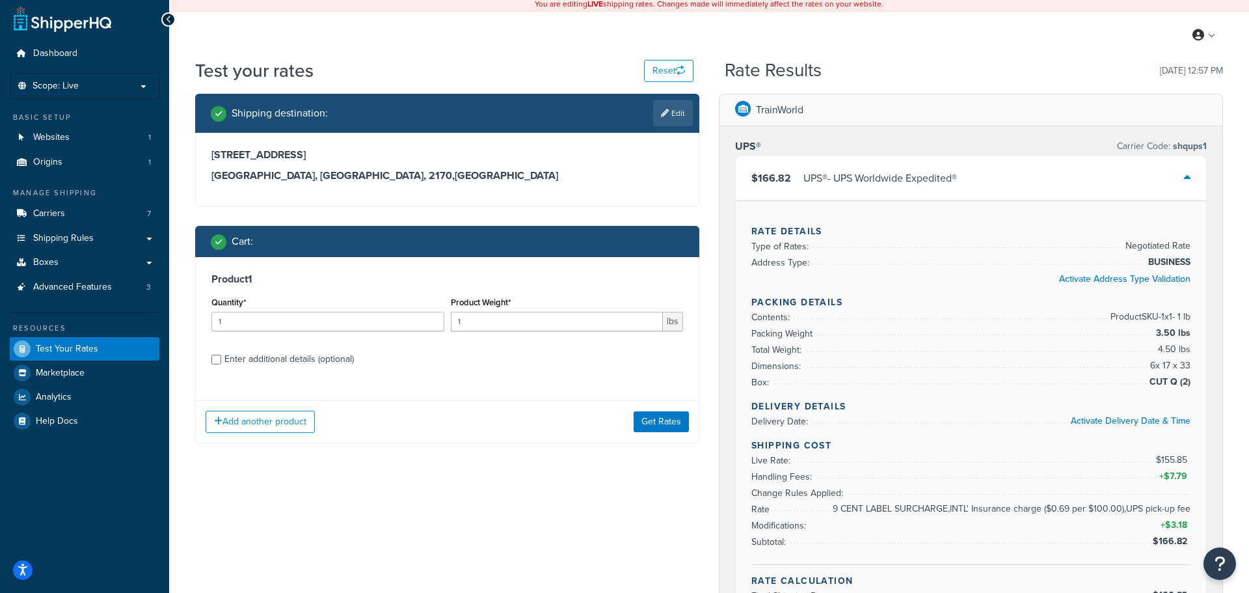  What do you see at coordinates (85, 53) in the screenshot?
I see `li: Dashboard` at bounding box center [85, 53].